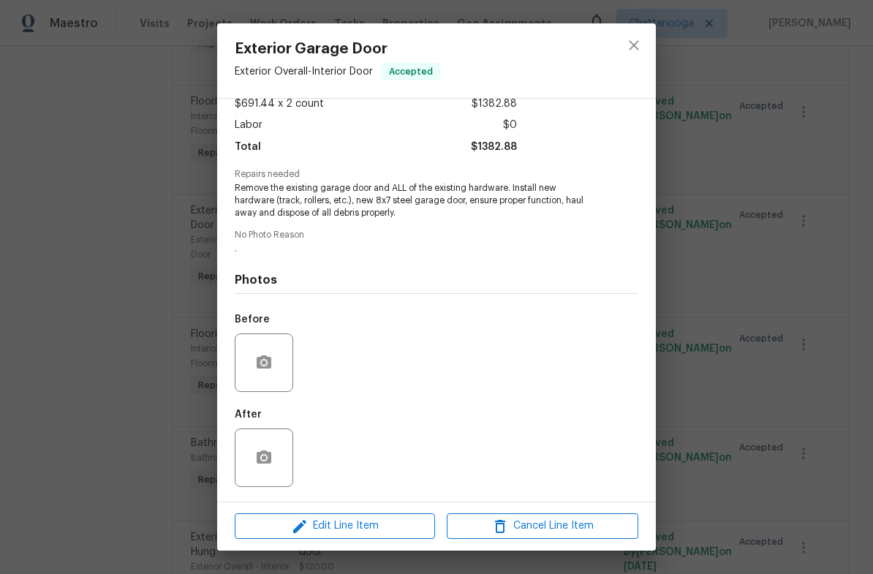  What do you see at coordinates (543, 526) in the screenshot?
I see `button: Cancel Line Item` at bounding box center [543, 526].